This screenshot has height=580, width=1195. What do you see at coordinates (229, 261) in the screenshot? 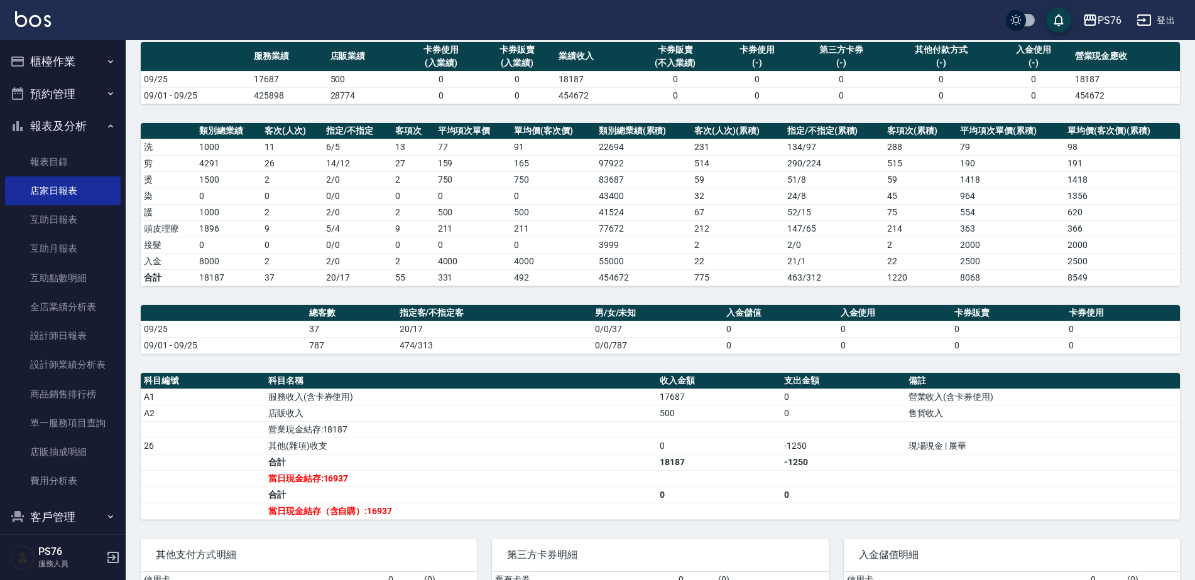
I see `td: 8000` at bounding box center [229, 261].